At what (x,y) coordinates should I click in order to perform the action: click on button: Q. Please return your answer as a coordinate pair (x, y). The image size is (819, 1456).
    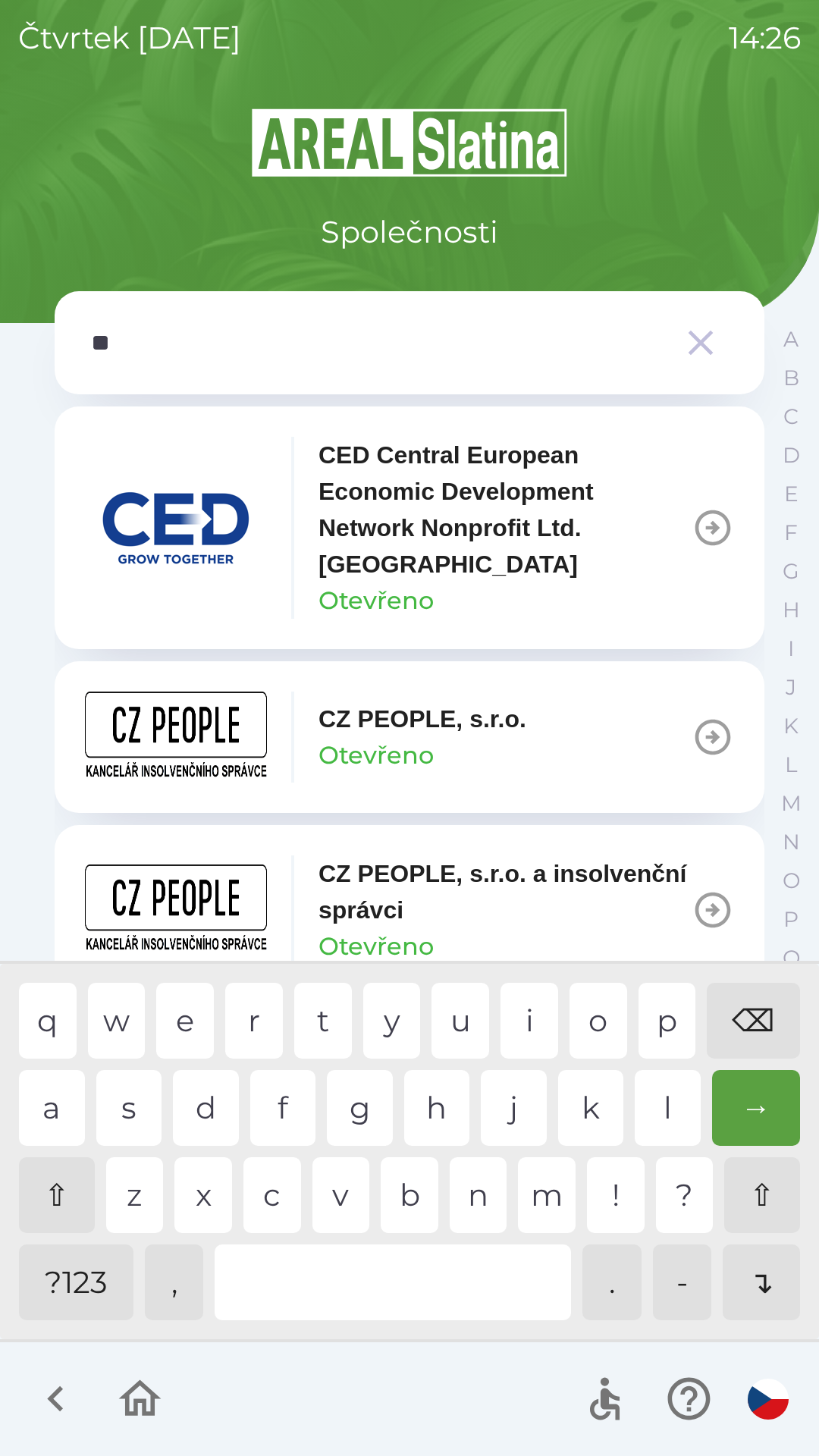
    Looking at the image, I should click on (791, 958).